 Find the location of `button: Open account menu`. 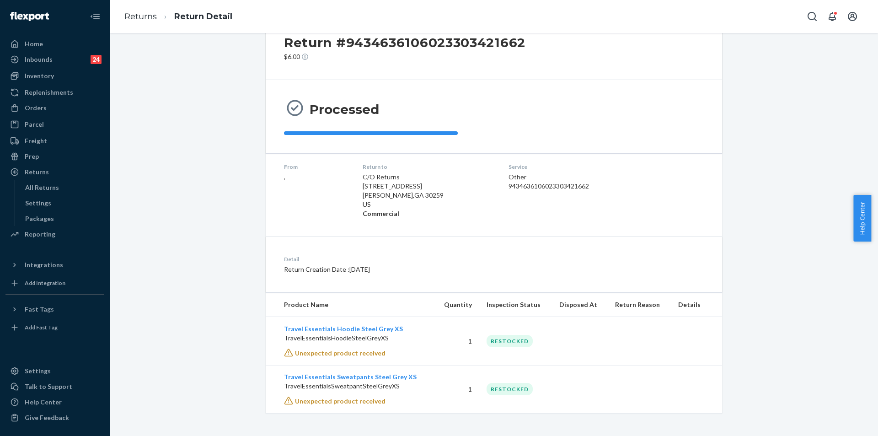

button: Open account menu is located at coordinates (852, 16).